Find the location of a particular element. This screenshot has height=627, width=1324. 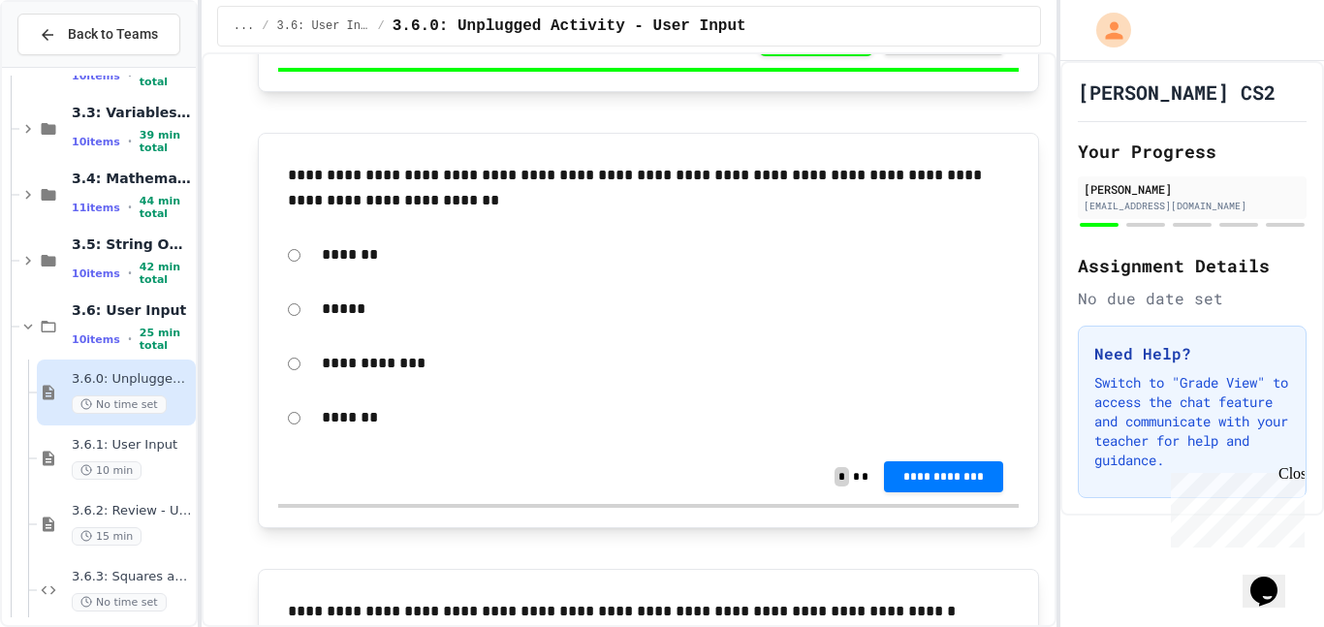

span: 10 min is located at coordinates (107, 470).